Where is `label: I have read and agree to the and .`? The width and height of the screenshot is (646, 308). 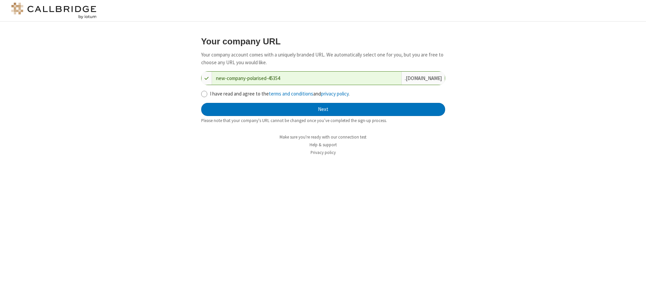
label: I have read and agree to the and . is located at coordinates (327, 94).